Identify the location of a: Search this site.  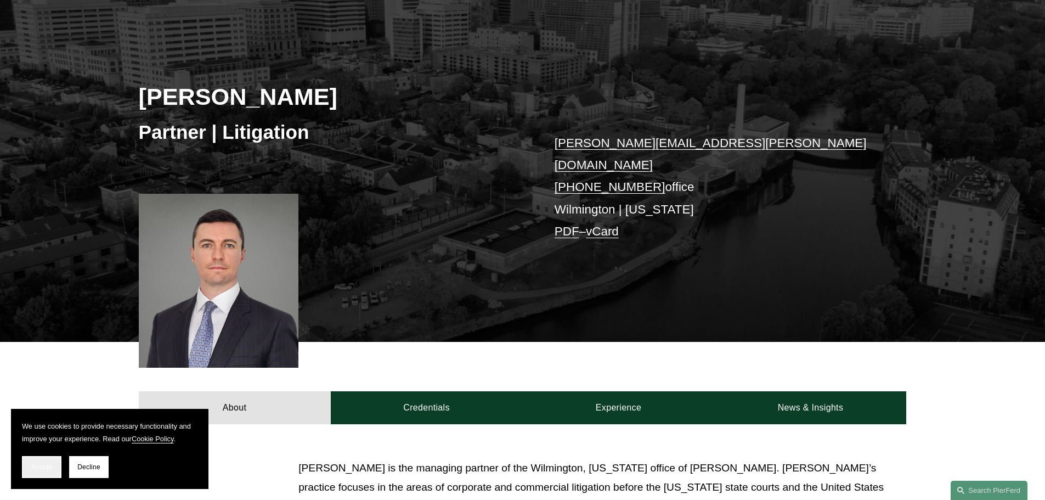
(989, 490).